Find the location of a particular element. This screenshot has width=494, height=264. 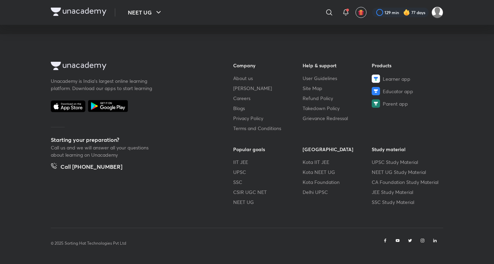

a: CSIR UGC NET is located at coordinates (268, 192).